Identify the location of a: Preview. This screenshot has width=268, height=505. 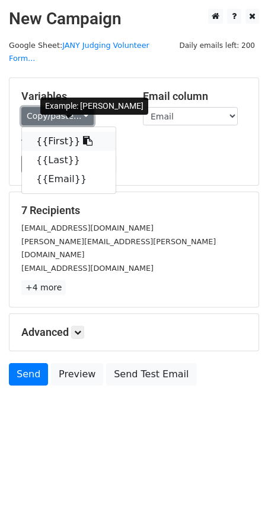
(77, 375).